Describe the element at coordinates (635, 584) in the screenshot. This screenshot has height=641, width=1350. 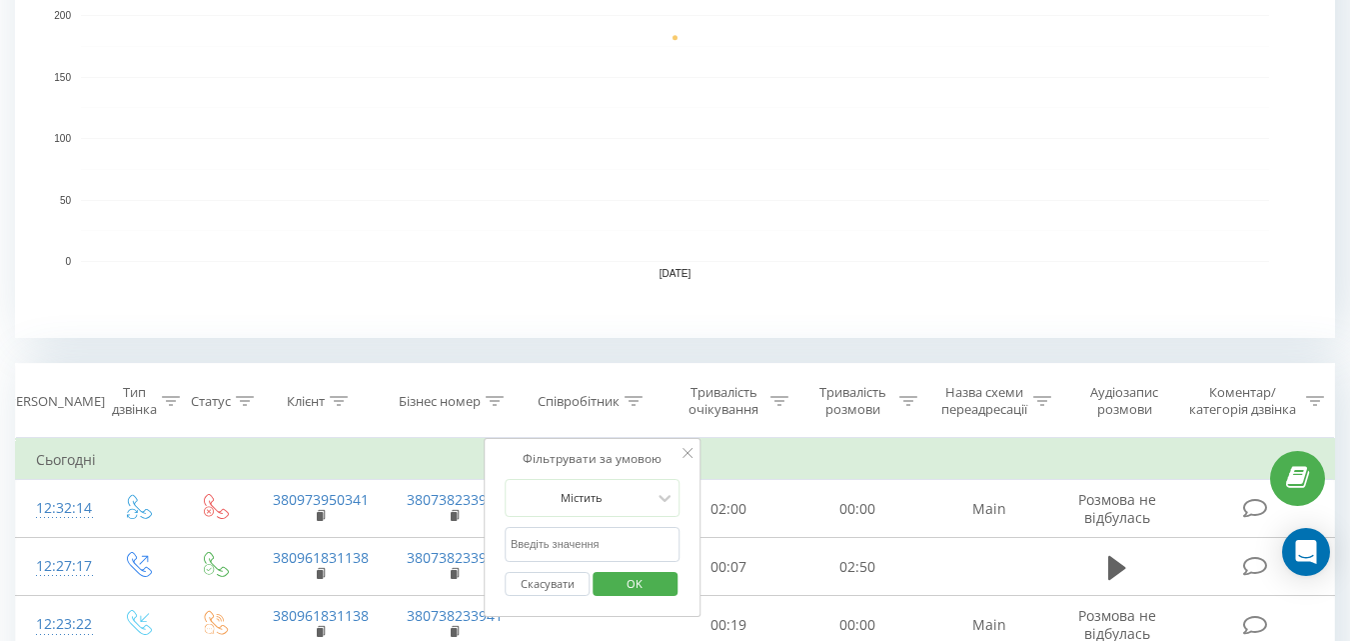
I see `button: OK` at that location.